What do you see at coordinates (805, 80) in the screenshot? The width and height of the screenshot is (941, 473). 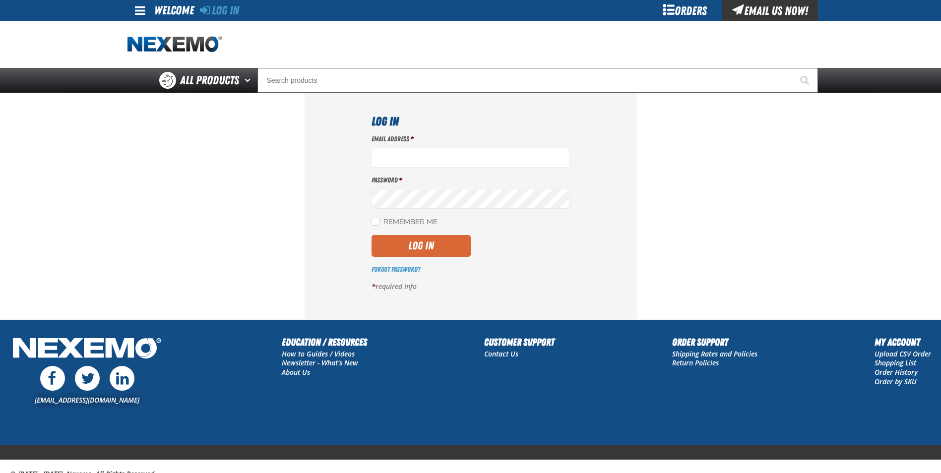 I see `button: Start Searching` at bounding box center [805, 80].